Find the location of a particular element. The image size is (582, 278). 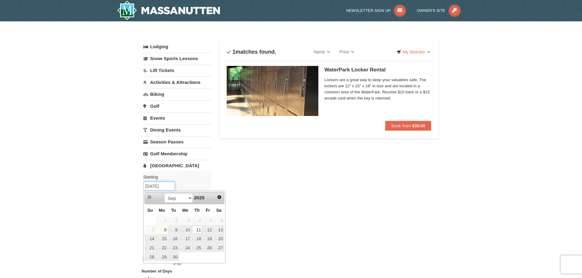

a: Lodging is located at coordinates (177, 47).